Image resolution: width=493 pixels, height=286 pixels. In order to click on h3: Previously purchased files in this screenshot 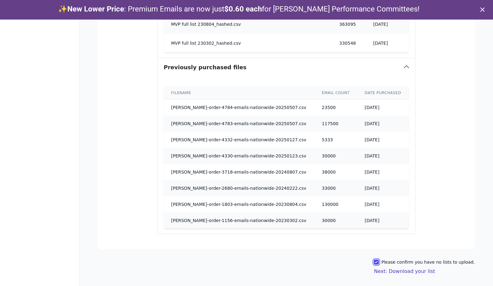, I will do `click(205, 67)`.